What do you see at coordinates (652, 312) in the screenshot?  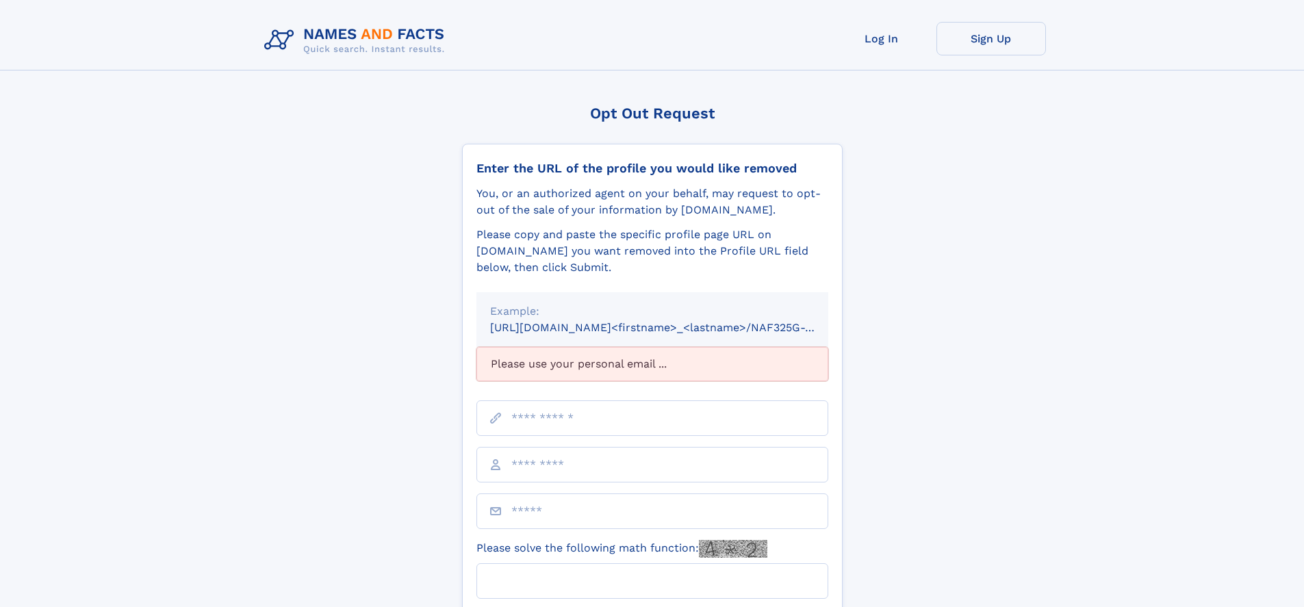 I see `div: Example:` at bounding box center [652, 312].